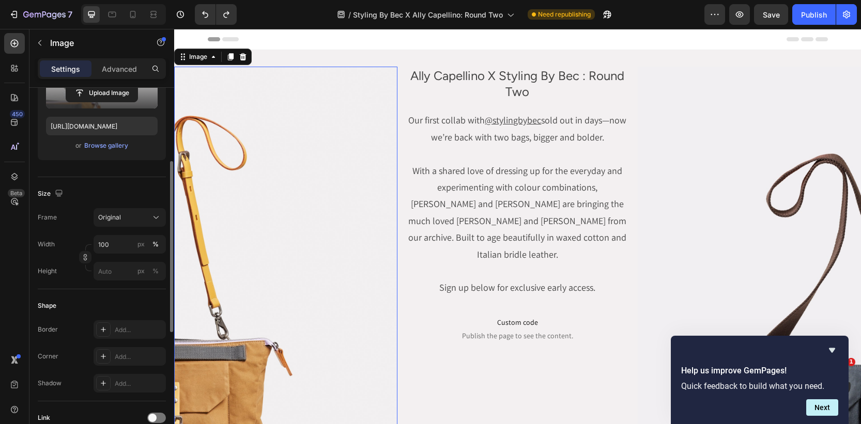 This screenshot has width=861, height=424. What do you see at coordinates (215, 14) in the screenshot?
I see `div: Undo/Redo` at bounding box center [215, 14].